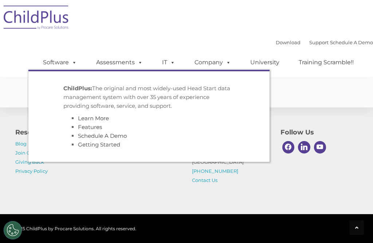 This screenshot has height=243, width=373. Describe the element at coordinates (60, 62) in the screenshot. I see `a: Software` at that location.